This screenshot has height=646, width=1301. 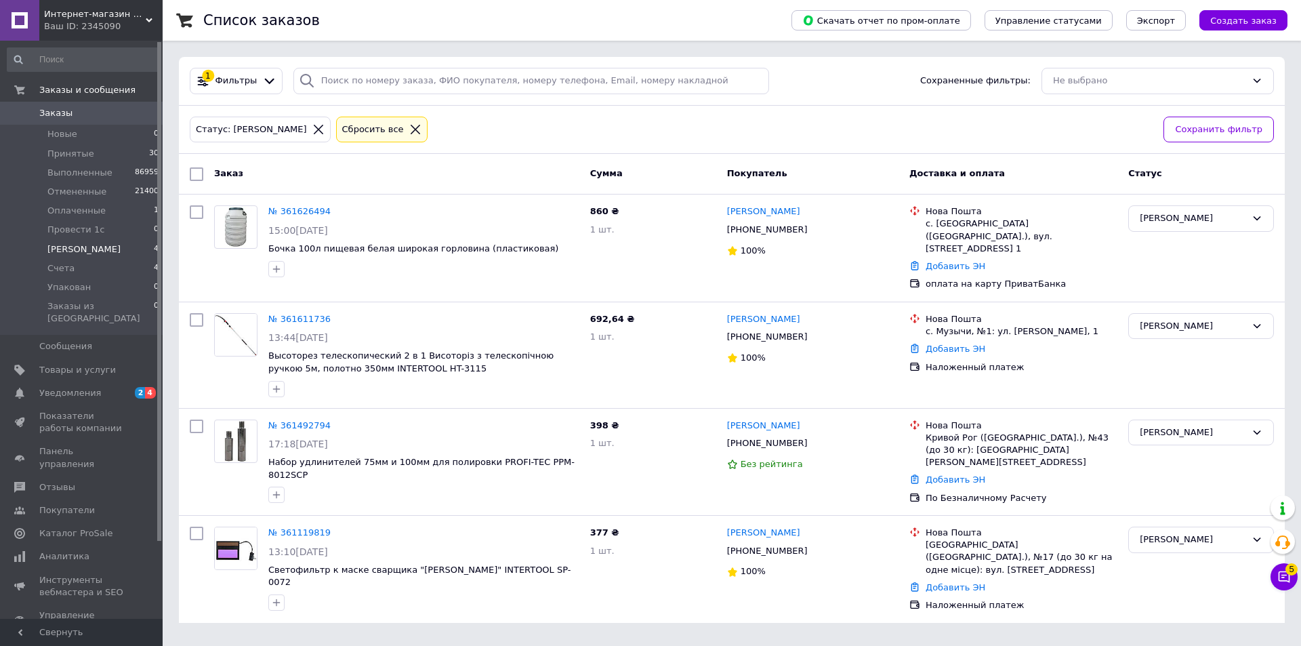 What do you see at coordinates (413, 248) in the screenshot?
I see `span: Бочка 100л пищевая белая широкая горловина (пластиковая)` at bounding box center [413, 248].